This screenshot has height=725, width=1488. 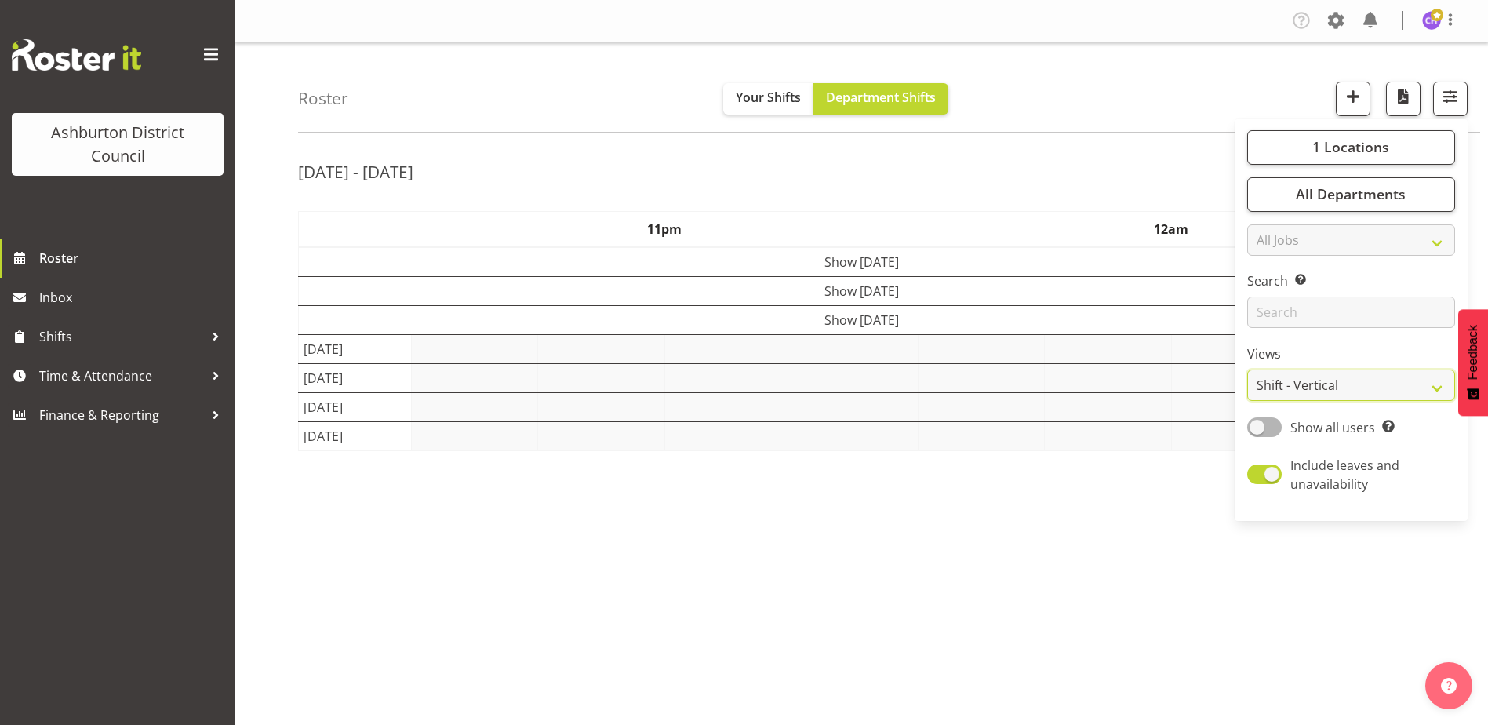 I want to click on img: chalotter-hydes5348.jpg, so click(x=1432, y=20).